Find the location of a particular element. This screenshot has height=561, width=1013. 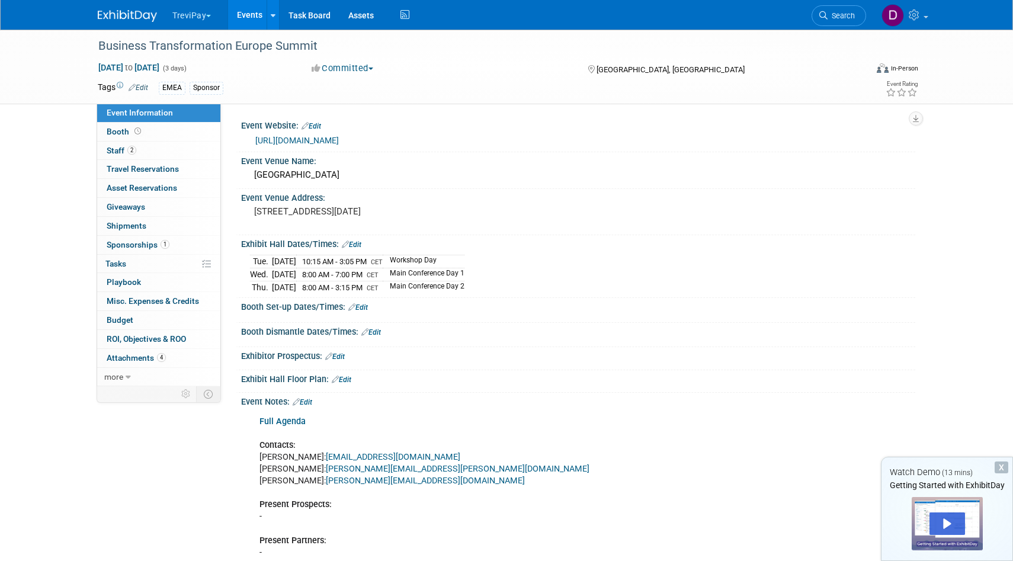

a: Budget is located at coordinates (159, 320).